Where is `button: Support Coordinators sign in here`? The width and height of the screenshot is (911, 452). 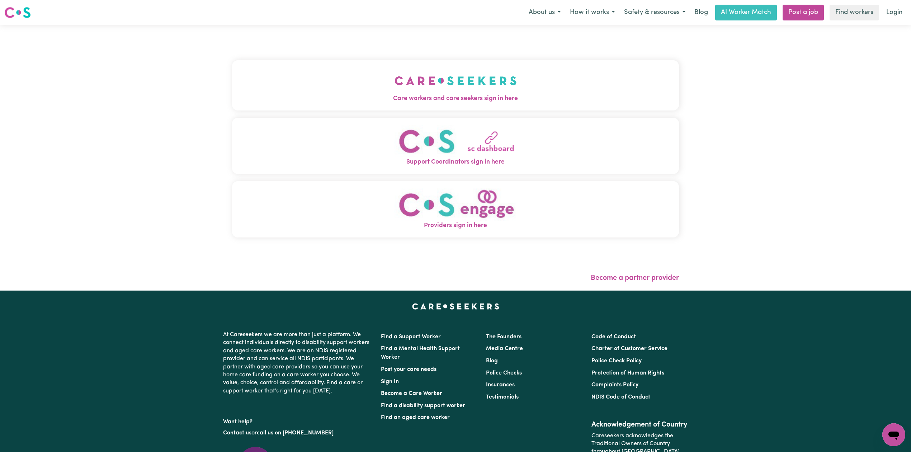
button: Support Coordinators sign in here is located at coordinates (456, 146).